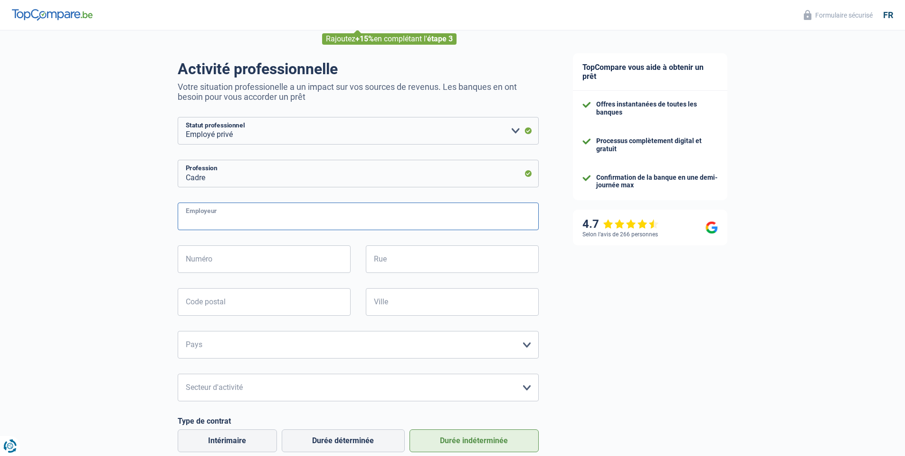  I want to click on p: Votre situation professionelle a un impact sur vos sources de revenus. Les banques en ont besoin ..., so click(358, 92).